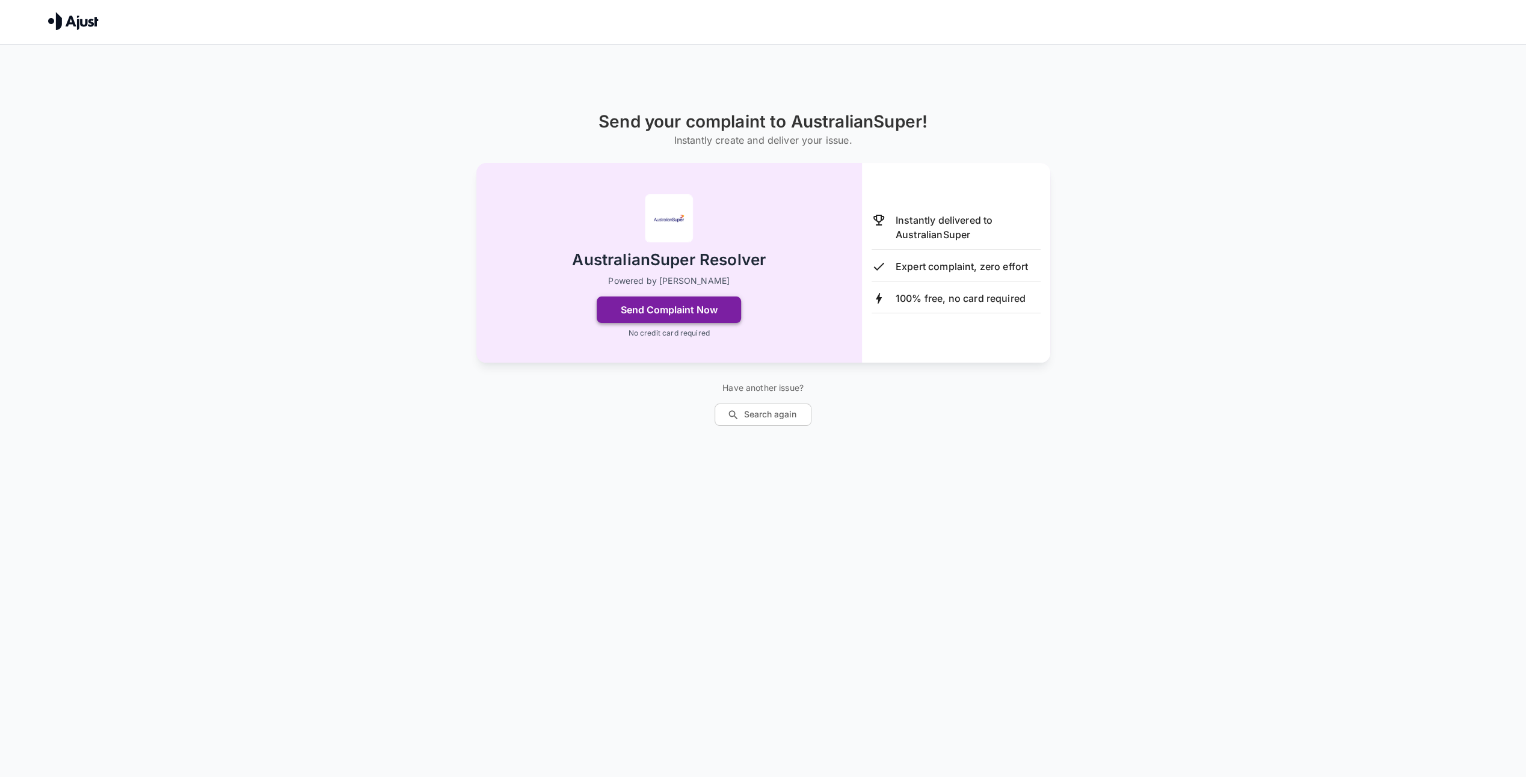 The width and height of the screenshot is (1526, 777). What do you see at coordinates (968, 227) in the screenshot?
I see `p: Instantly delivered to AustralianSuper` at bounding box center [968, 227].